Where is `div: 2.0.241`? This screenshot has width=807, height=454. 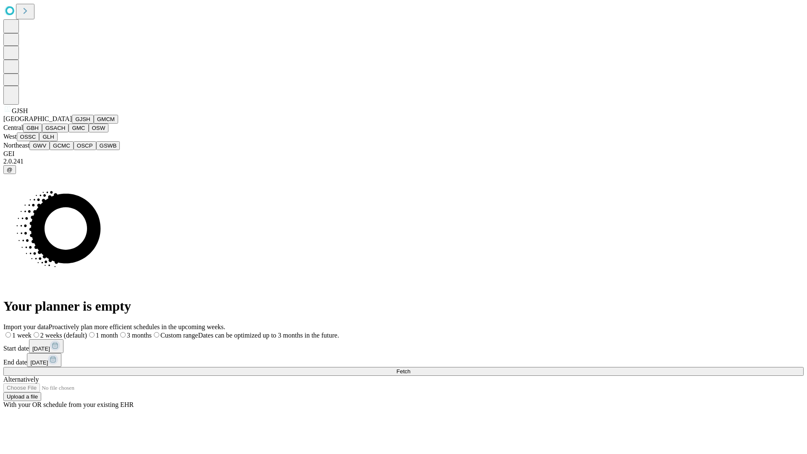
div: 2.0.241 is located at coordinates (404, 161).